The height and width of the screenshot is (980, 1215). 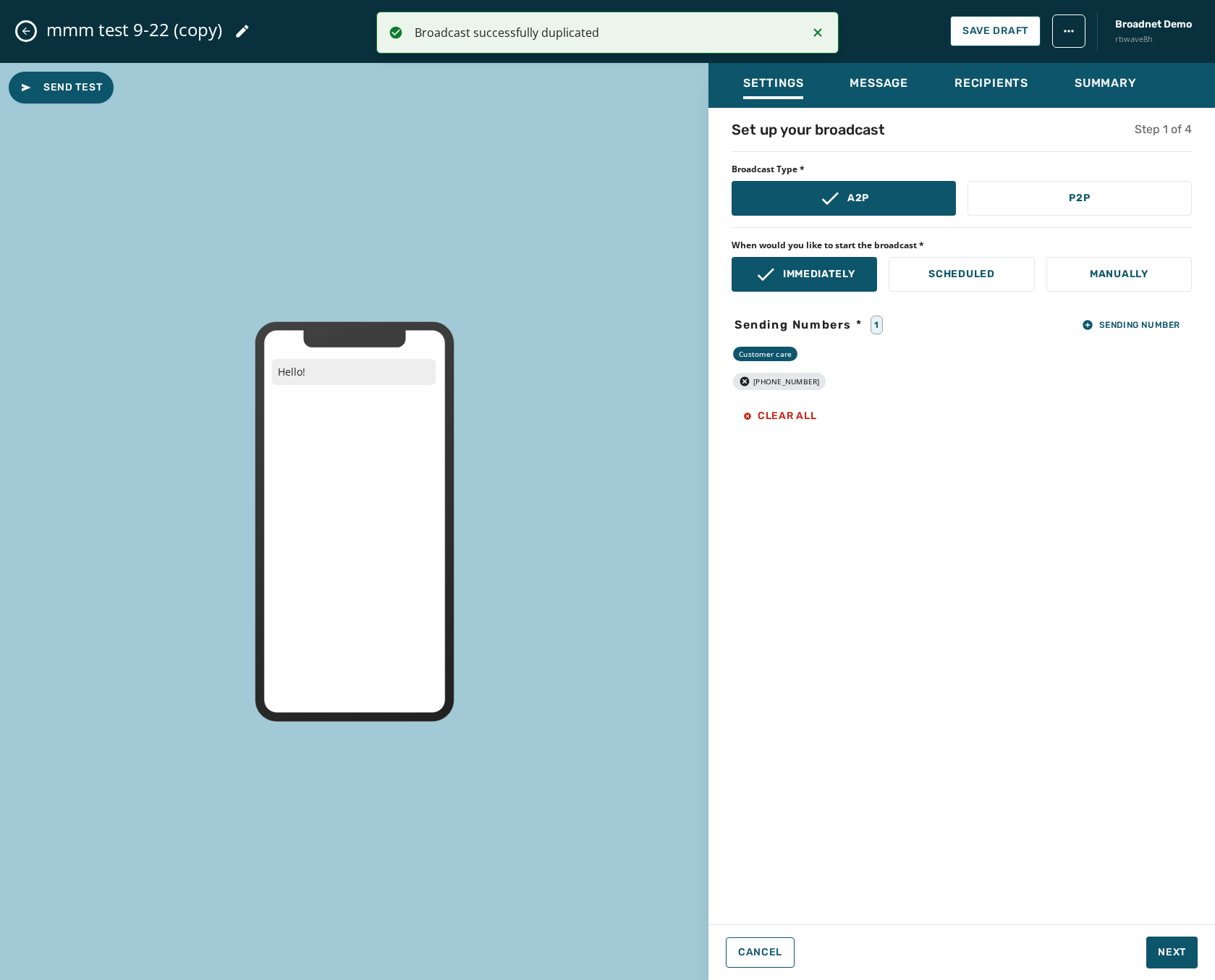 I want to click on span: Send Test, so click(x=61, y=88).